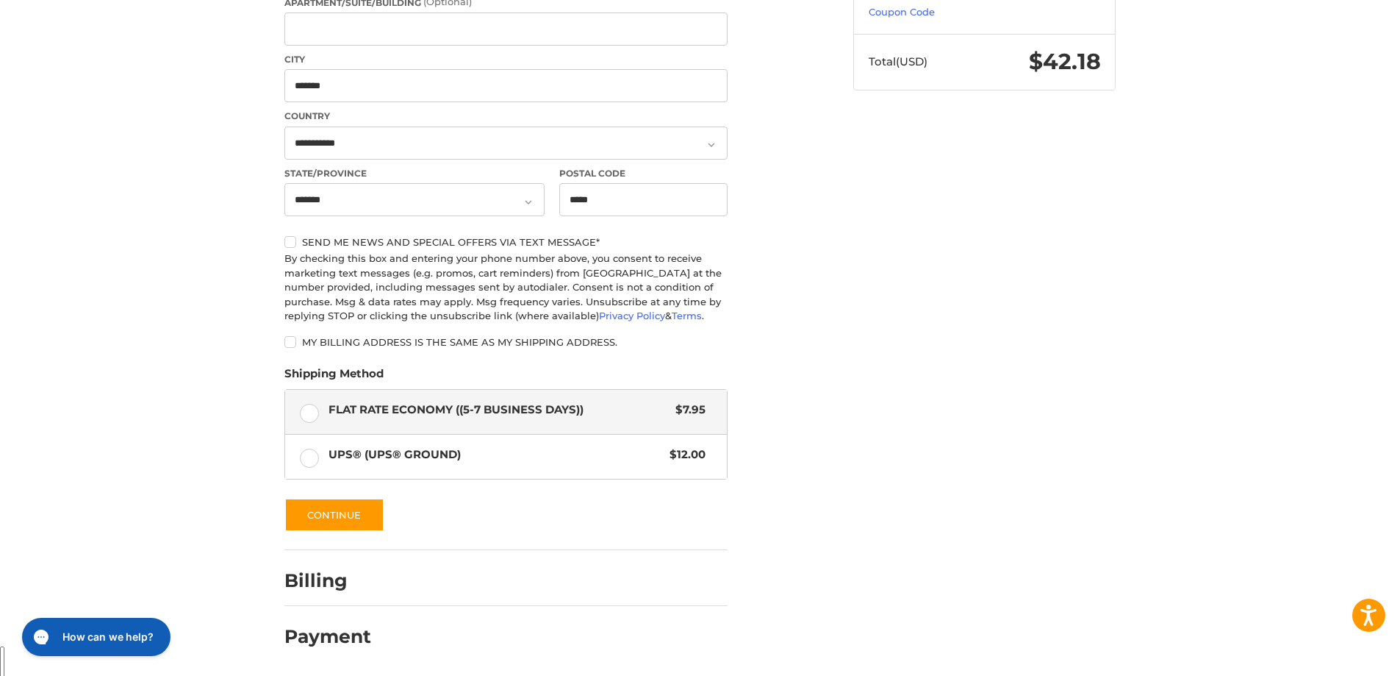 Image resolution: width=1400 pixels, height=676 pixels. Describe the element at coordinates (687, 315) in the screenshot. I see `a: Terms` at that location.